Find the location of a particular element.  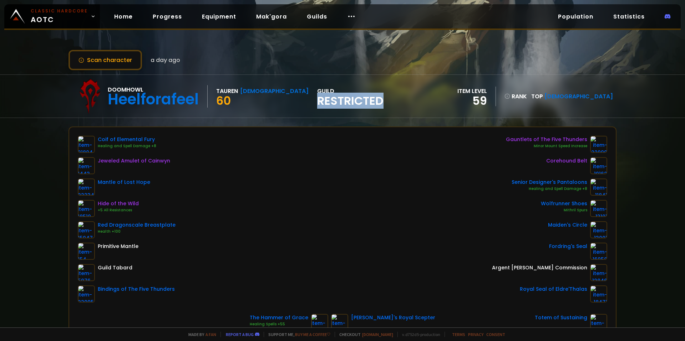

div: 59 is located at coordinates (472, 101).